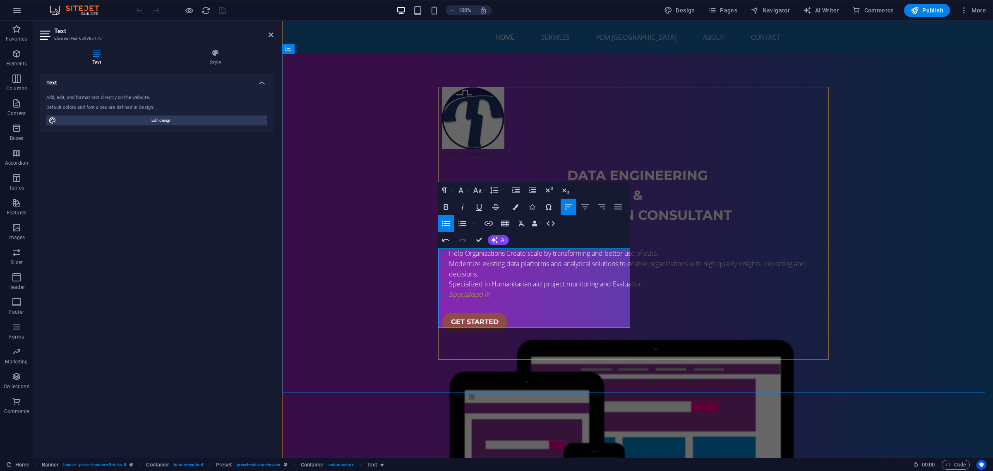 The width and height of the screenshot is (993, 471). Describe the element at coordinates (532, 207) in the screenshot. I see `button: Icons` at that location.